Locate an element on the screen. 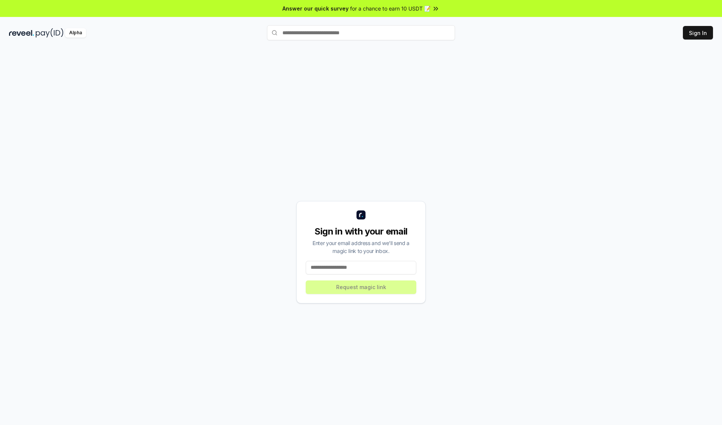 Image resolution: width=722 pixels, height=425 pixels. span: Answer our quick survey is located at coordinates (316, 8).